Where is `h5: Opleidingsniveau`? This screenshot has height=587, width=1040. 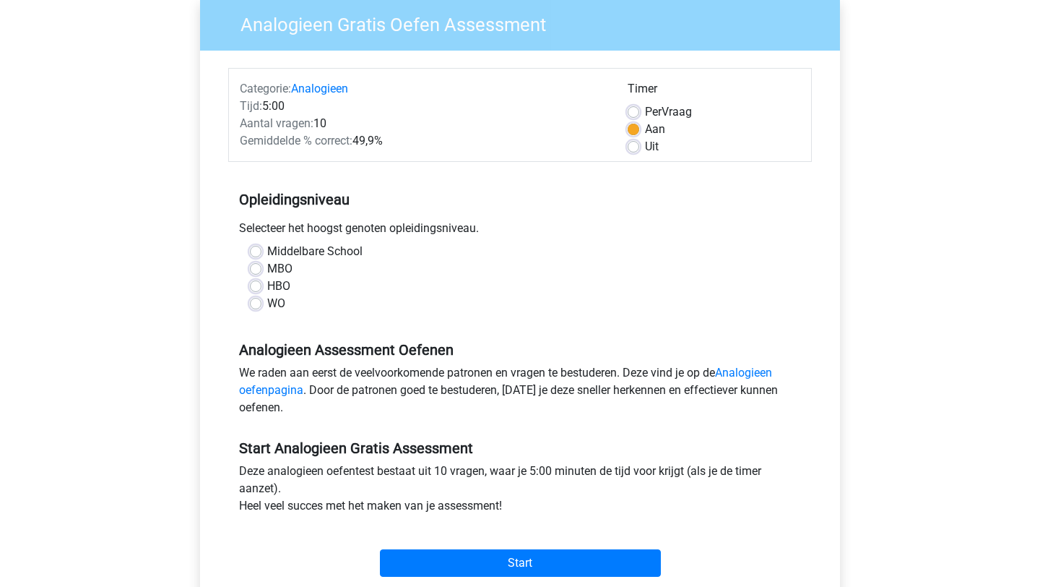 h5: Opleidingsniveau is located at coordinates (520, 199).